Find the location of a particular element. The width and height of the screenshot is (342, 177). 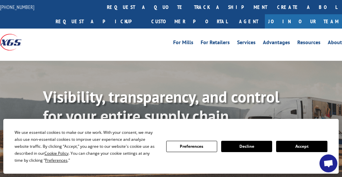

button: Accept is located at coordinates (302, 146).